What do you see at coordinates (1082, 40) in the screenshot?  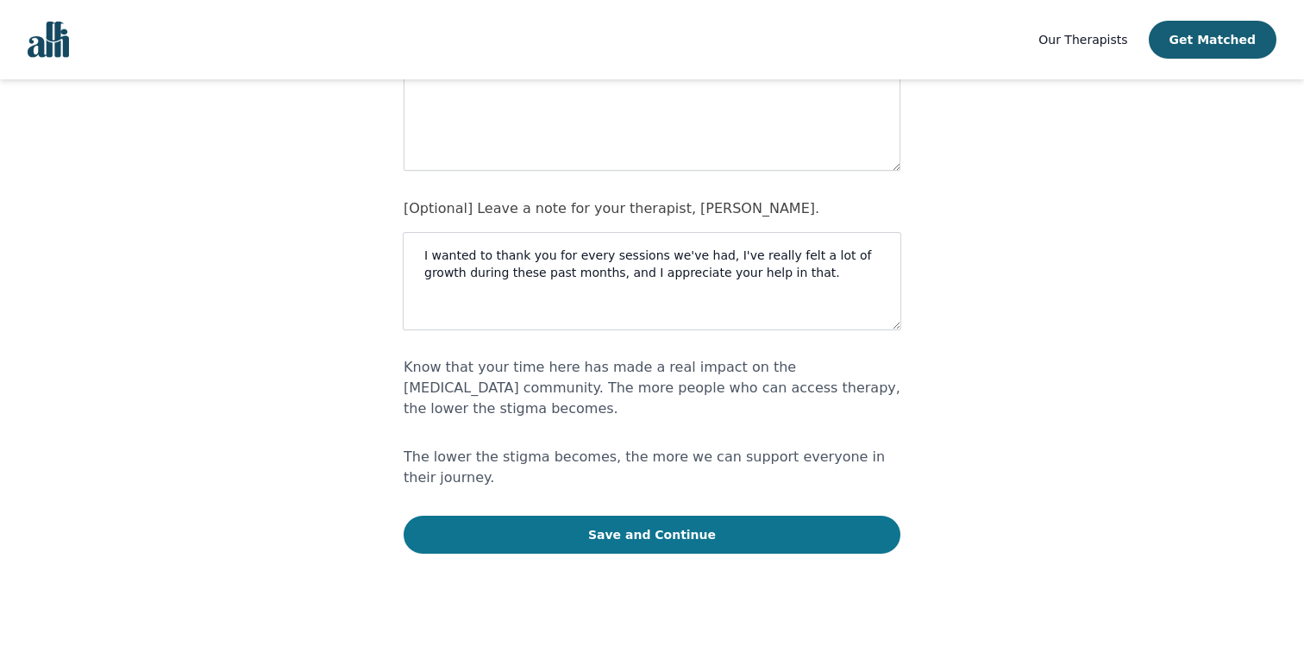 I see `span: Our Therapists` at bounding box center [1082, 40].